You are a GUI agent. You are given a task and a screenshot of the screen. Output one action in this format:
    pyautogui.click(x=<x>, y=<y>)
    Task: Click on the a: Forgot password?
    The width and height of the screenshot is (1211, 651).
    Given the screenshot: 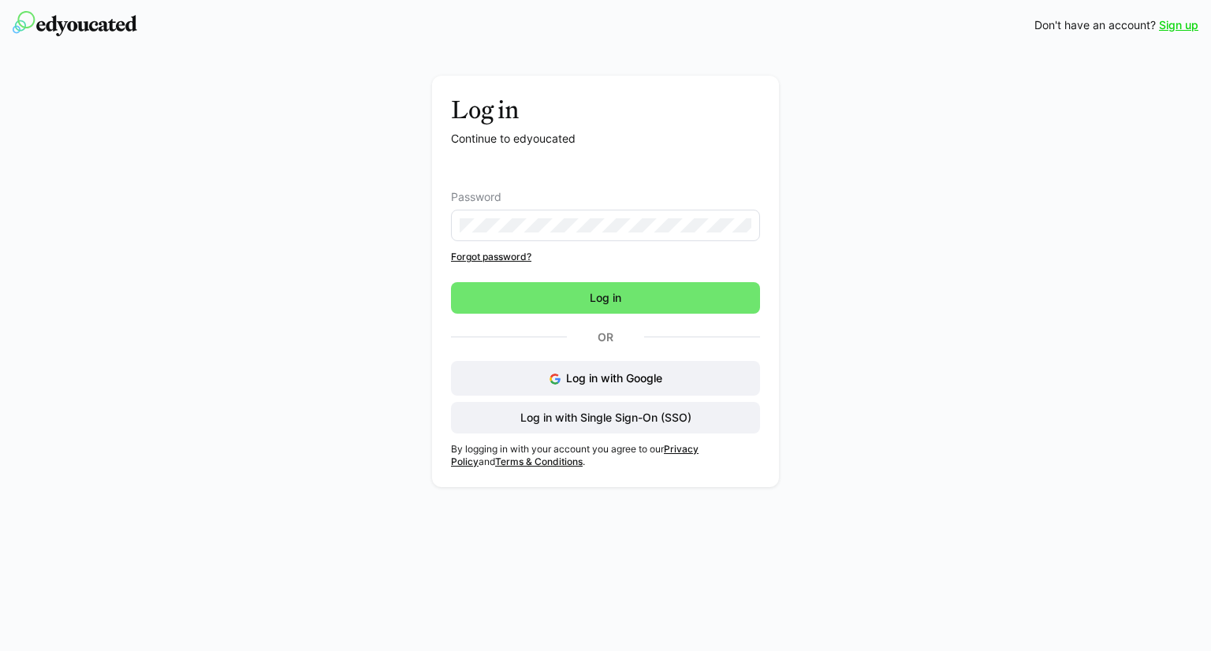 What is the action you would take?
    pyautogui.click(x=605, y=257)
    